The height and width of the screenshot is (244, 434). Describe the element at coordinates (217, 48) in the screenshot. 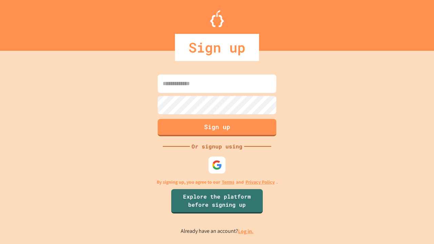

I see `div: Sign up` at that location.